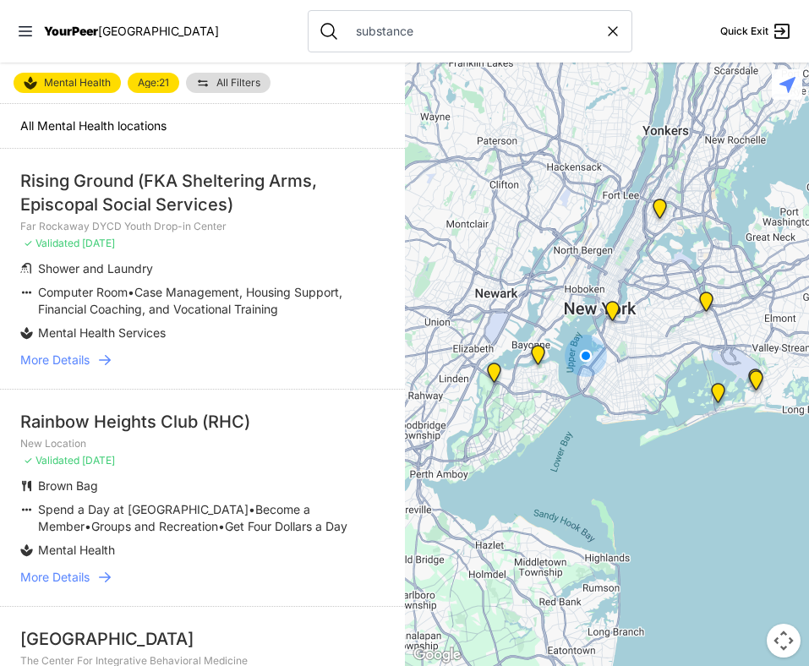  What do you see at coordinates (718, 396) in the screenshot?
I see `div: Rockaway Beach` at bounding box center [718, 396].